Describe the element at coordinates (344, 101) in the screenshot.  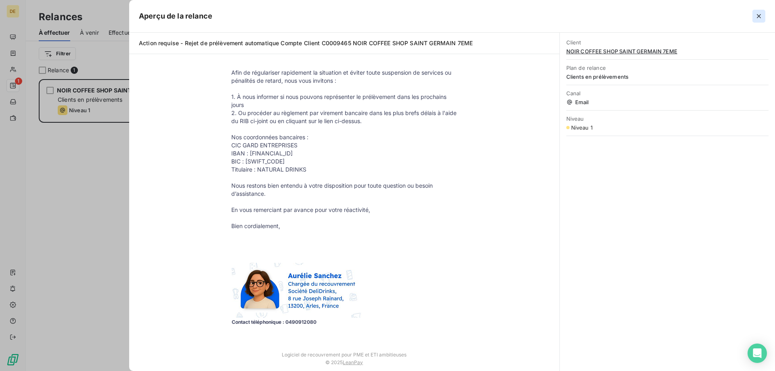
I see `p: 1. À nous informer si nous pouvons représenter le prélèvement dans les prochains jours` at that location.